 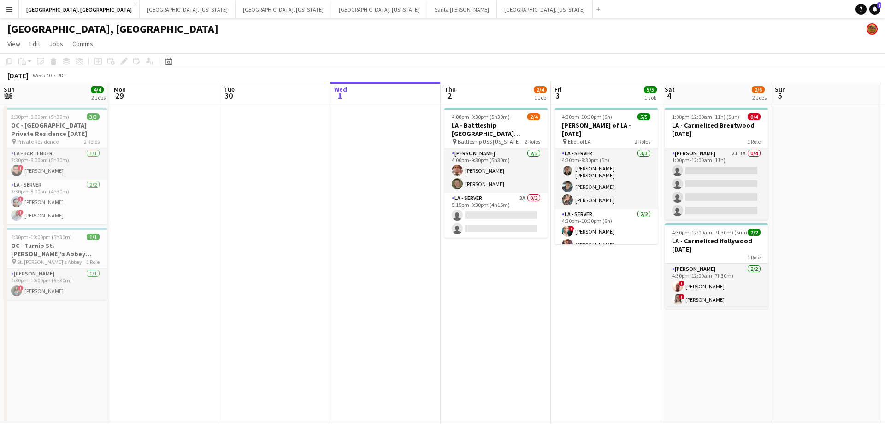 What do you see at coordinates (872, 29) in the screenshot?
I see `app-user-avatar: Rollin Hero` at bounding box center [872, 29].